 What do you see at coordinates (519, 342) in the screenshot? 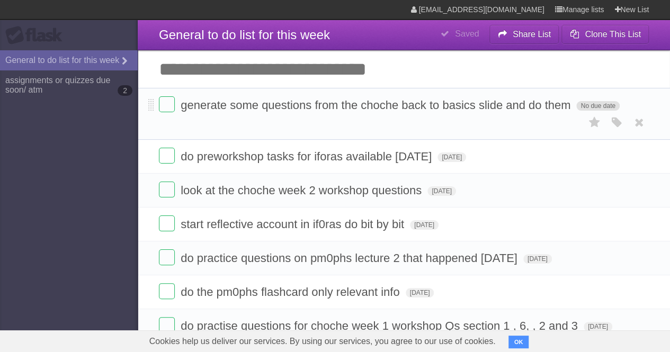
I see `button: OK` at bounding box center [519, 342].